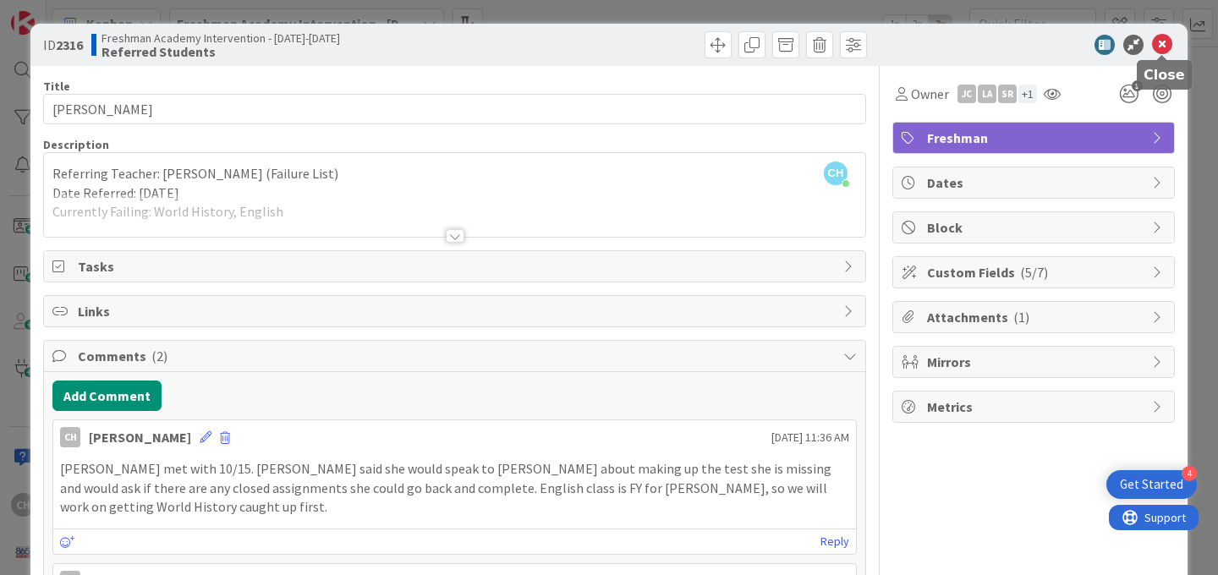 The image size is (1218, 575). What do you see at coordinates (966, 94) in the screenshot?
I see `div: JC` at bounding box center [966, 94].